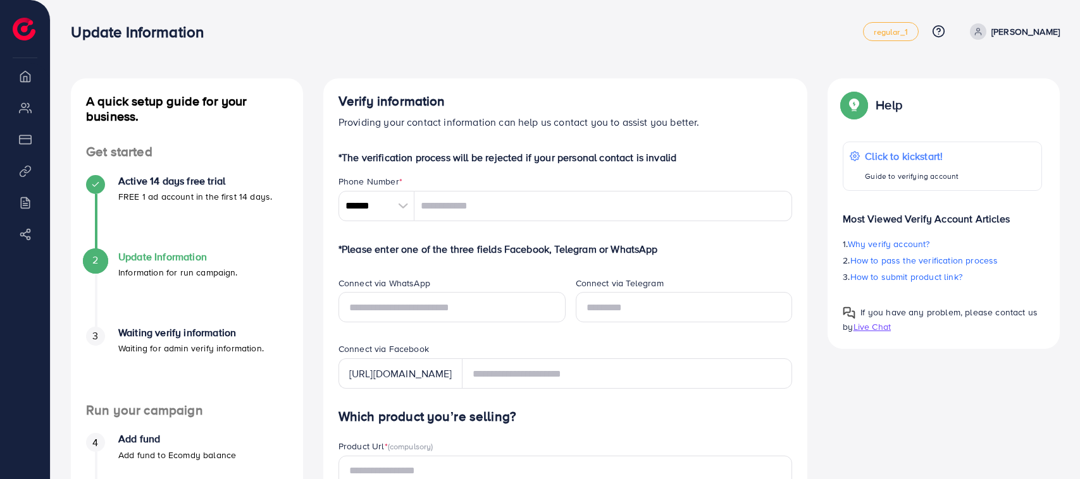  I want to click on p: Click to kickstart!, so click(911, 156).